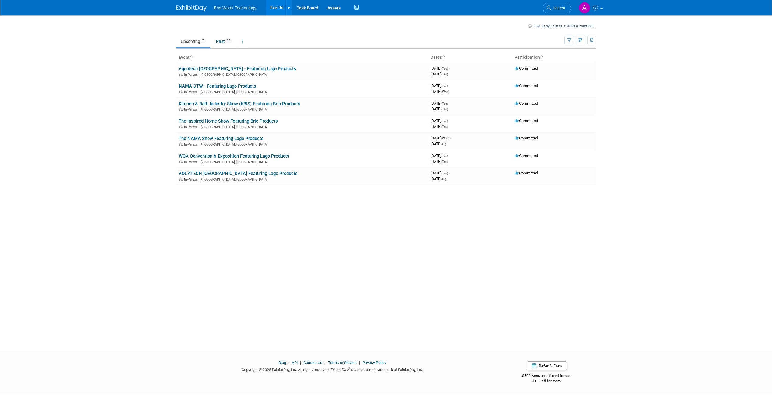  I want to click on a: Sort by Participation Type, so click(541, 57).